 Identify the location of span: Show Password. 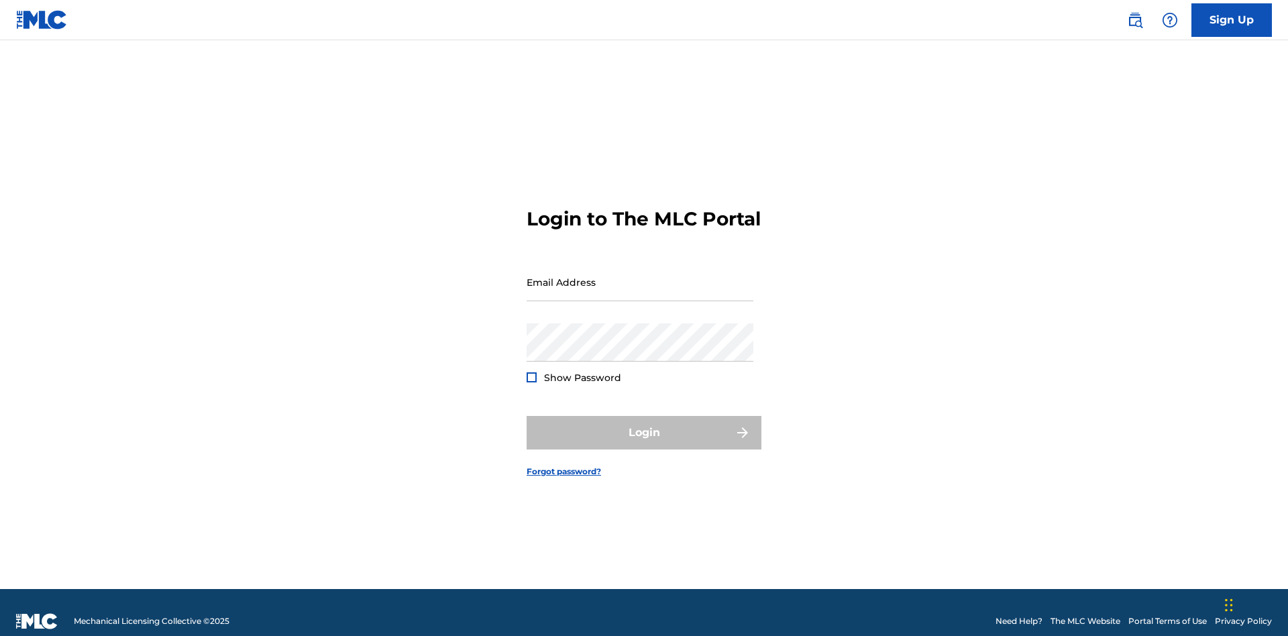
(582, 378).